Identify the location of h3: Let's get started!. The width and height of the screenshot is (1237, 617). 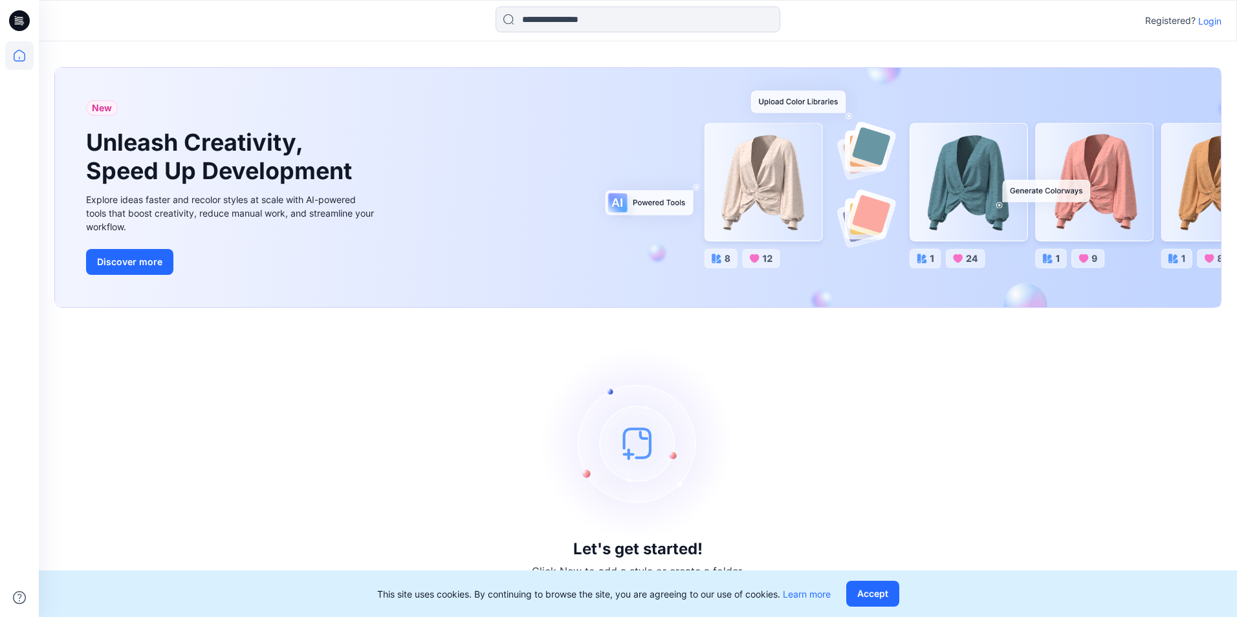
(638, 549).